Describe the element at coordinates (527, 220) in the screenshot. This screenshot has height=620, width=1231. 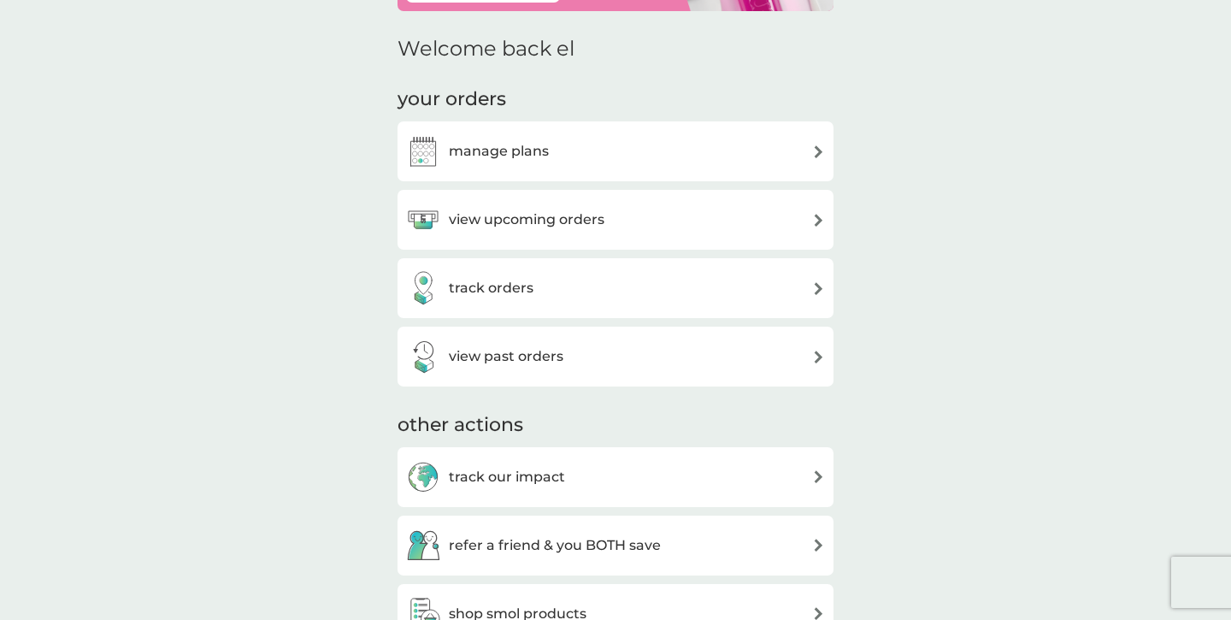
I see `h3: view upcoming orders` at that location.